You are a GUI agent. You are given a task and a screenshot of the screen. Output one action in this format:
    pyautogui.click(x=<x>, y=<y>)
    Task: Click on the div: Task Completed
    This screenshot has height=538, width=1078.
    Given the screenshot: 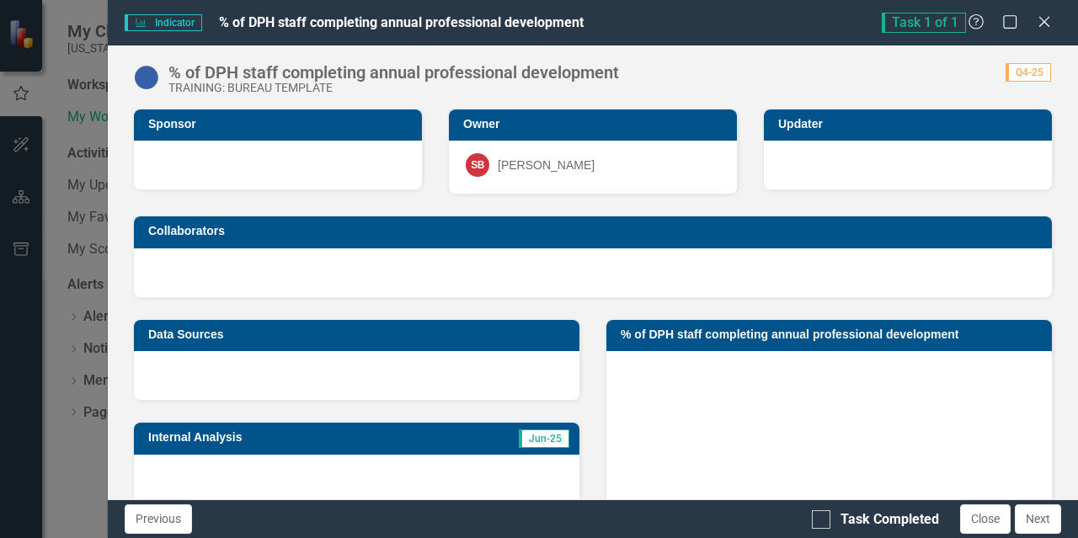 What is the action you would take?
    pyautogui.click(x=889, y=520)
    